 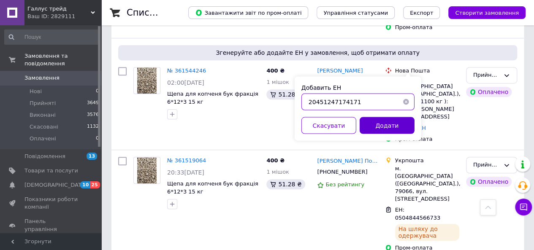 I want to click on span: Прийняті, so click(x=43, y=103).